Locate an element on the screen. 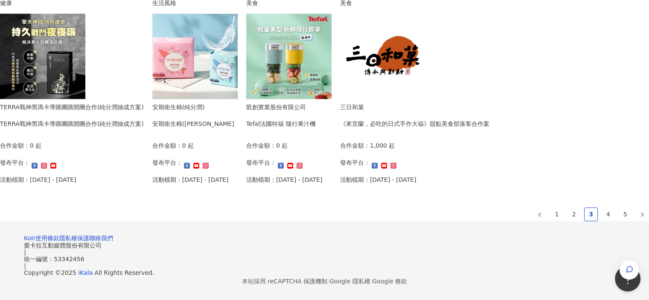 The height and width of the screenshot is (300, 649). a: Google 條款 is located at coordinates (390, 281).